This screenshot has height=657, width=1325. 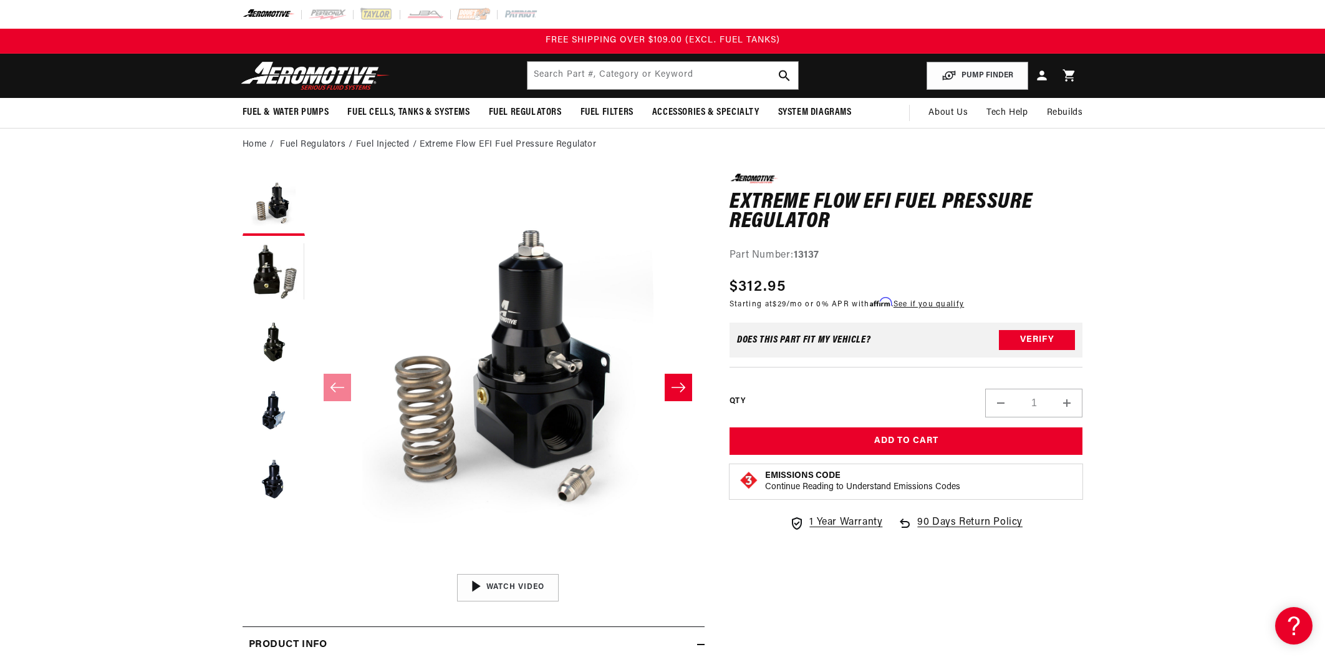 I want to click on li: Extreme Flow EFI Fuel Pressure Regulator, so click(x=508, y=145).